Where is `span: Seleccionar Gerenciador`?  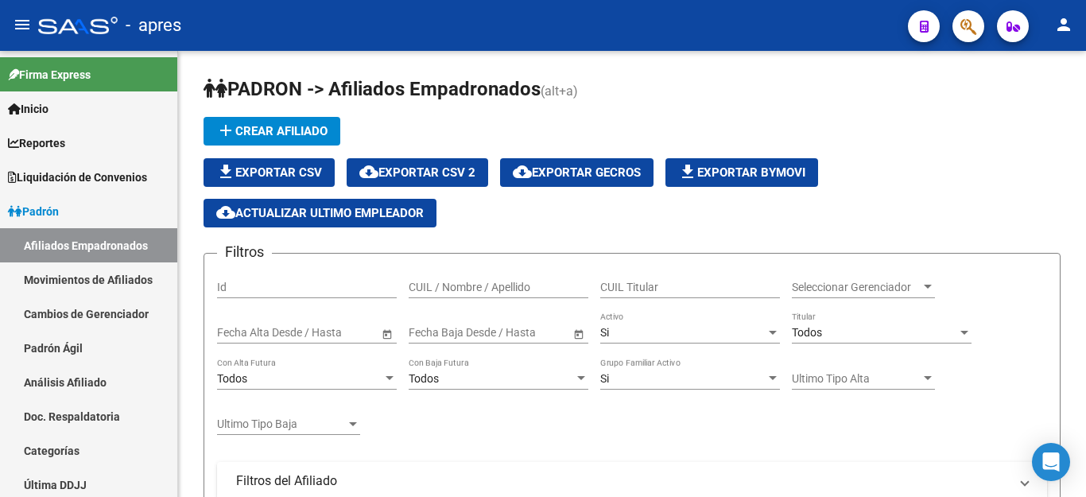 span: Seleccionar Gerenciador is located at coordinates (856, 287).